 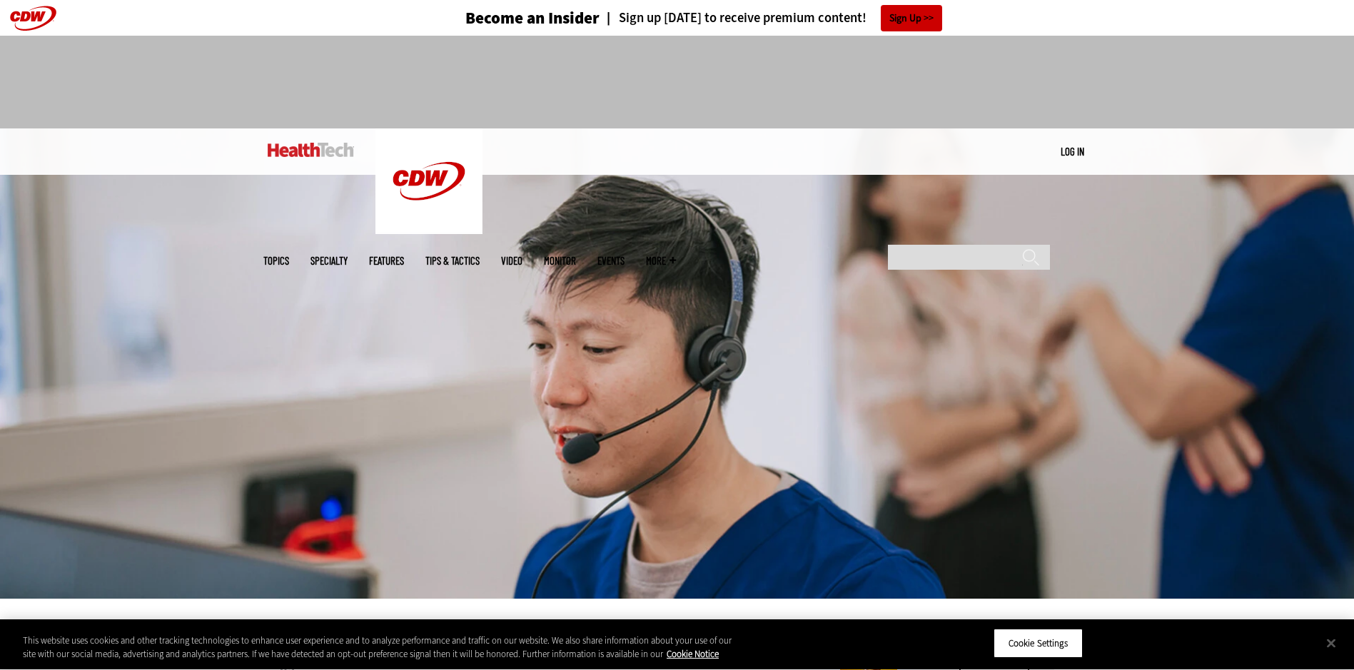 I want to click on a: CDW, so click(x=429, y=230).